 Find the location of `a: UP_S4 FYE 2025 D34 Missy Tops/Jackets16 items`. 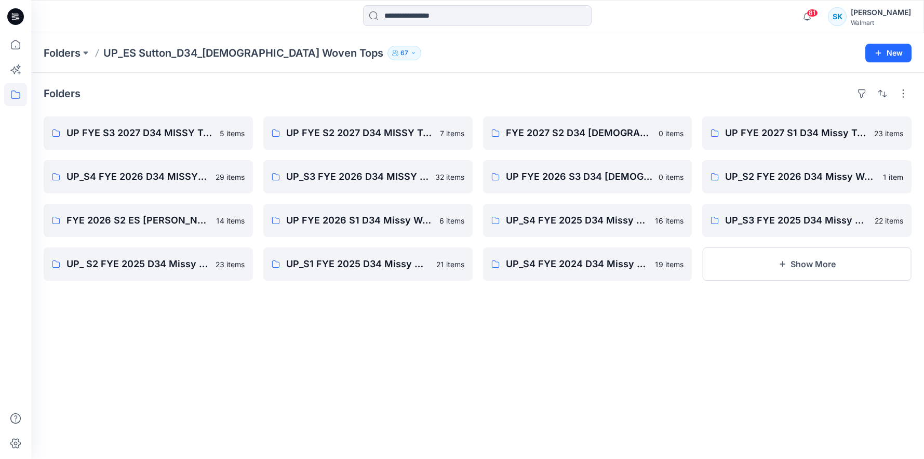

a: UP_S4 FYE 2025 D34 Missy Tops/Jackets16 items is located at coordinates (587, 220).